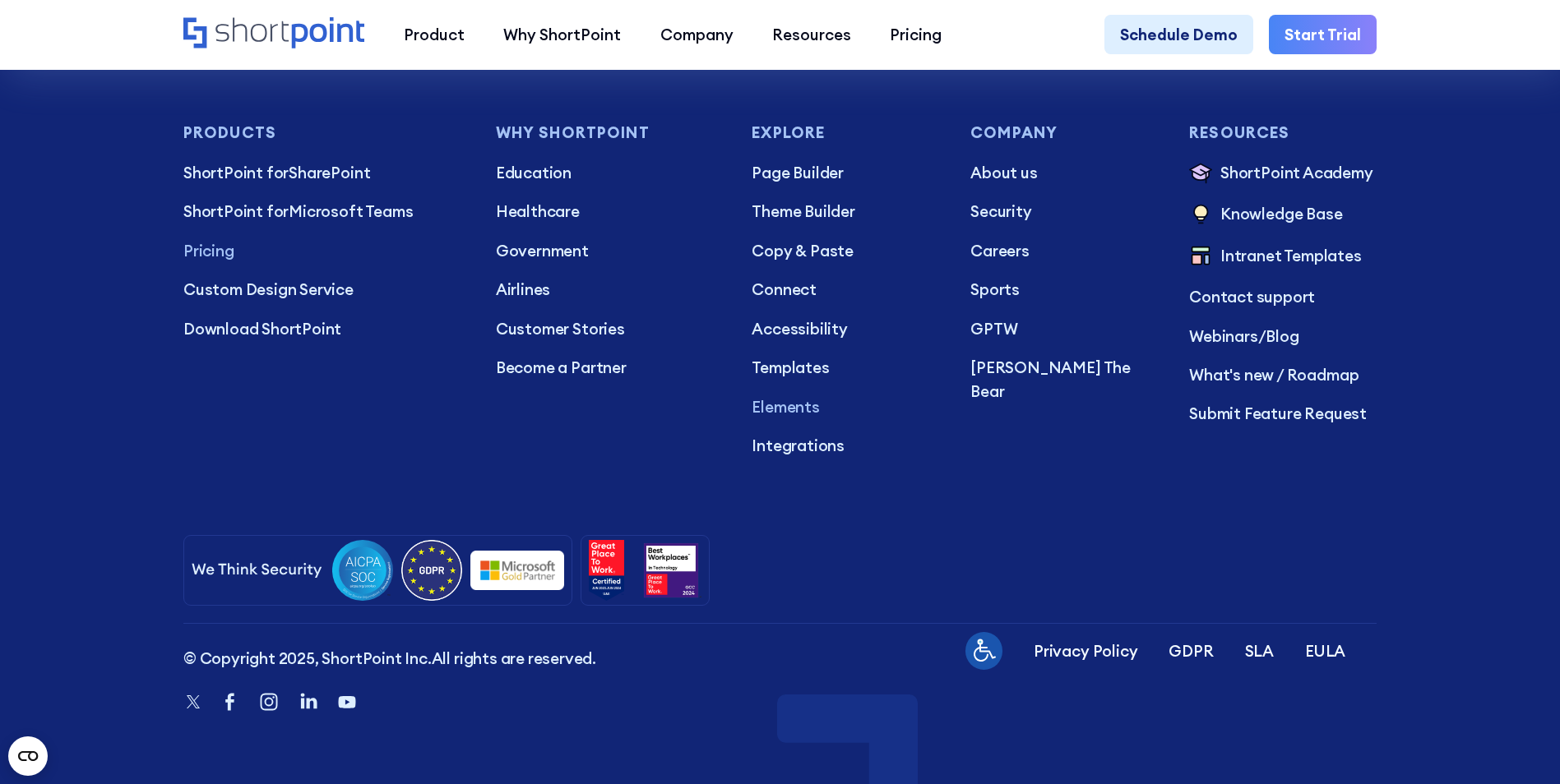  I want to click on p: GDPR, so click(1190, 651).